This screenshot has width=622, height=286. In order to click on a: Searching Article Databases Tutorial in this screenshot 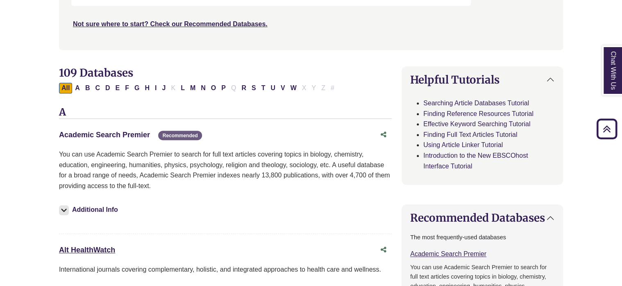, I will do `click(476, 103)`.